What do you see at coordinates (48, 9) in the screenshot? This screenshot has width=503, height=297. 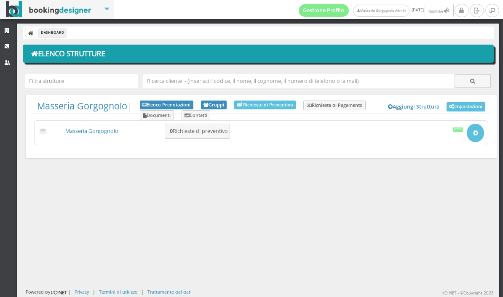 I see `img: BookingDesigner.com` at bounding box center [48, 9].